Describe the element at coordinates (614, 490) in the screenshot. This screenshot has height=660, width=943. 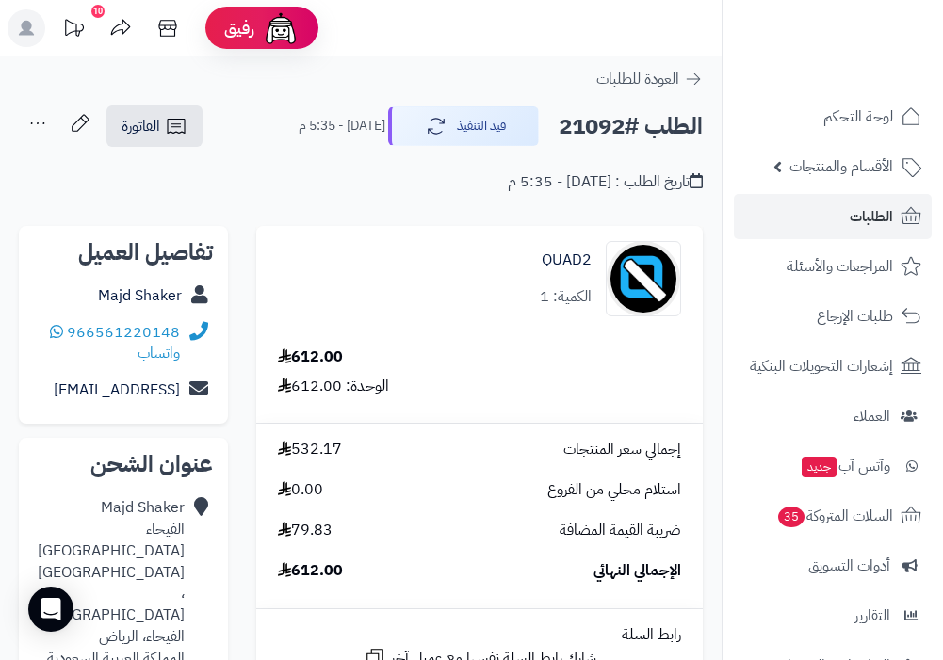
I see `span: استلام محلي من الفروع` at that location.